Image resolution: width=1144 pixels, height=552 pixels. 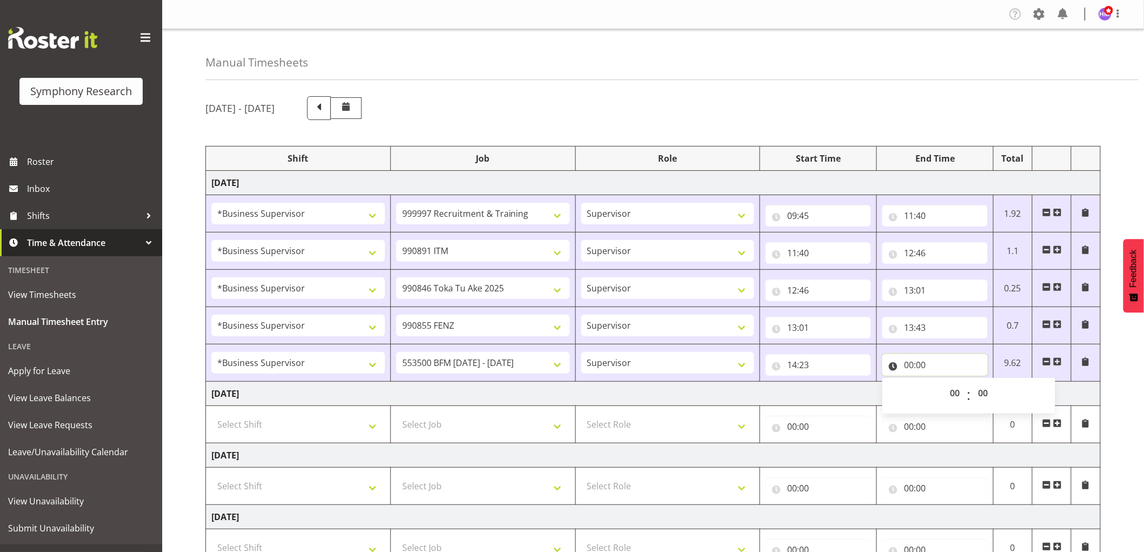 I want to click on img: hitesh-makan1261.jpg, so click(x=1105, y=14).